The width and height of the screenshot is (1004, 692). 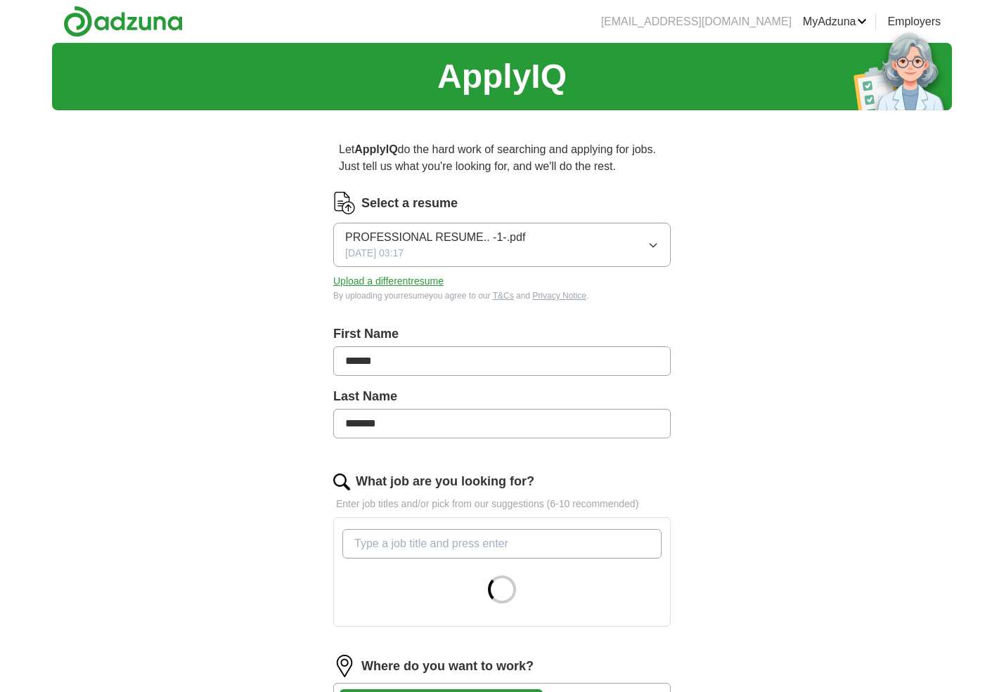 I want to click on button: Upload a differentresume, so click(x=388, y=281).